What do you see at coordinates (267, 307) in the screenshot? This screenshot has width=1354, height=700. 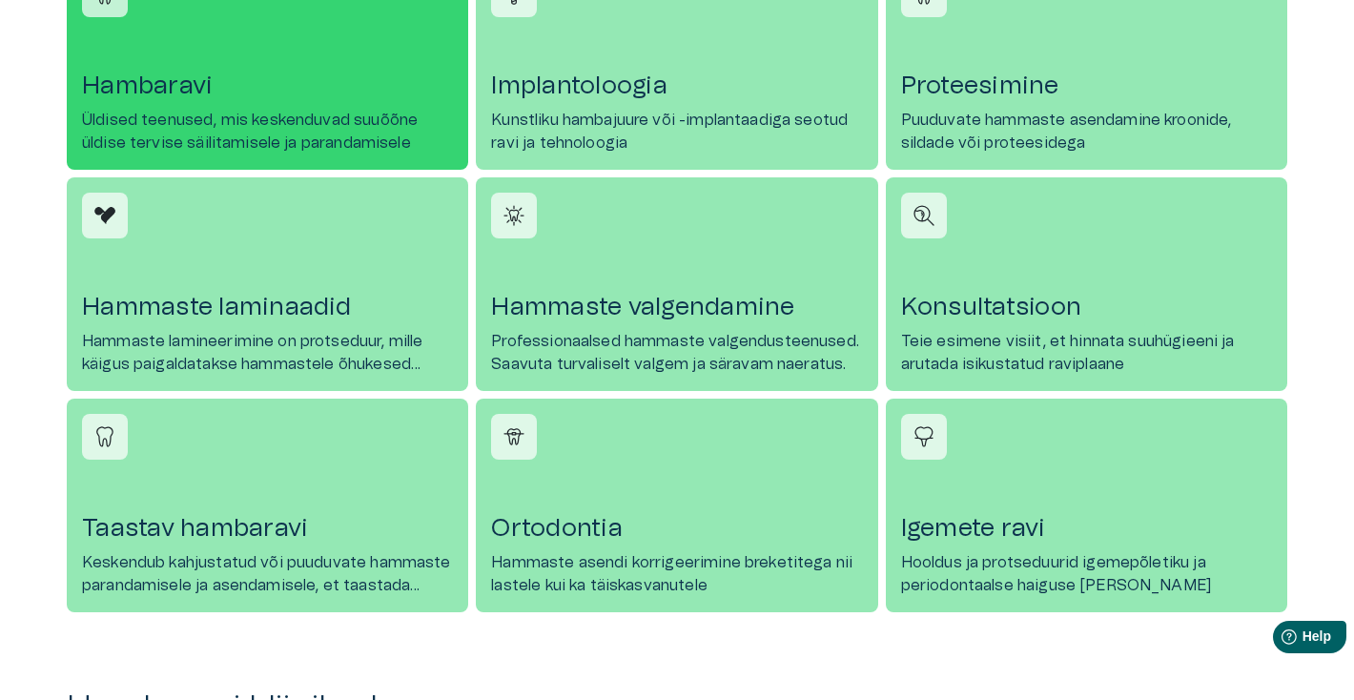 I see `h4: Hammaste laminaadid` at bounding box center [267, 307].